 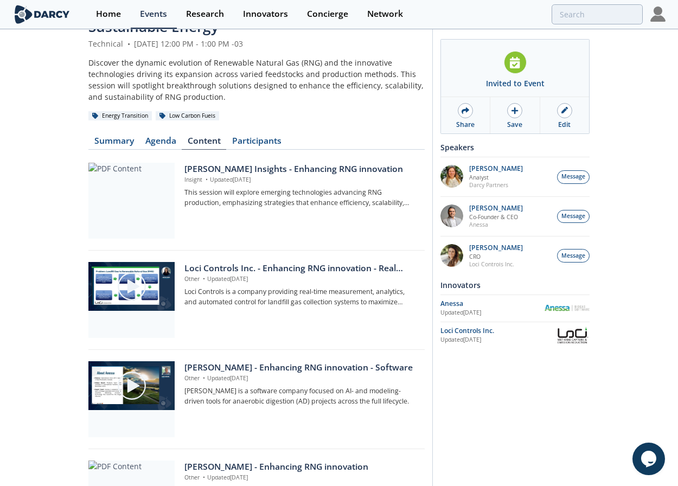 I want to click on a: Participants, so click(x=256, y=143).